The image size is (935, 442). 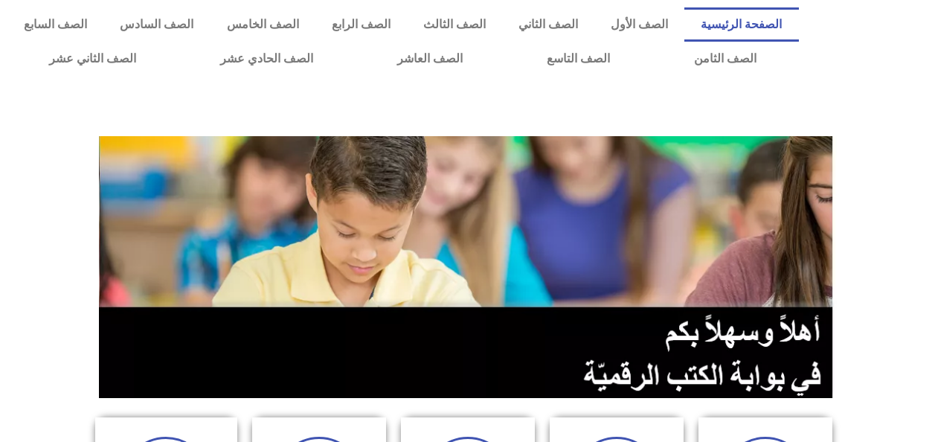 I want to click on a: الصفحة الرئيسية, so click(x=741, y=25).